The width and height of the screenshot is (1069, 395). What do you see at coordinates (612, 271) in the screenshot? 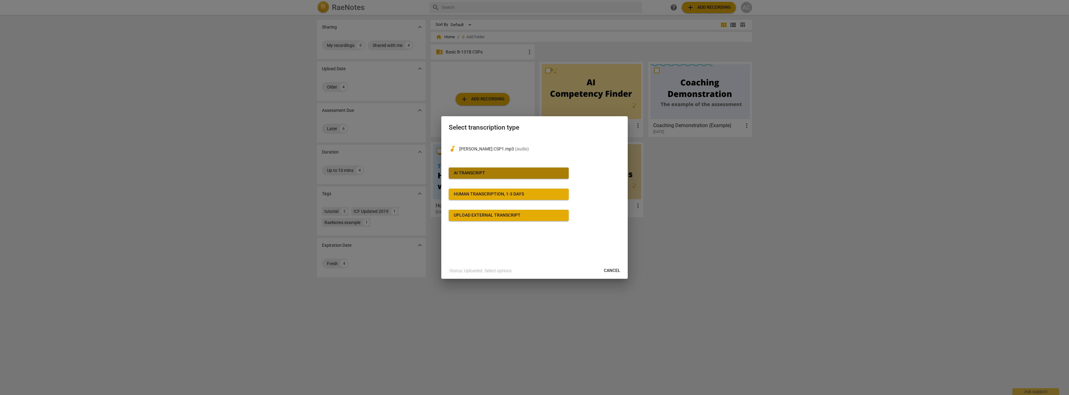
I see `button: Cancel` at bounding box center [612, 271].